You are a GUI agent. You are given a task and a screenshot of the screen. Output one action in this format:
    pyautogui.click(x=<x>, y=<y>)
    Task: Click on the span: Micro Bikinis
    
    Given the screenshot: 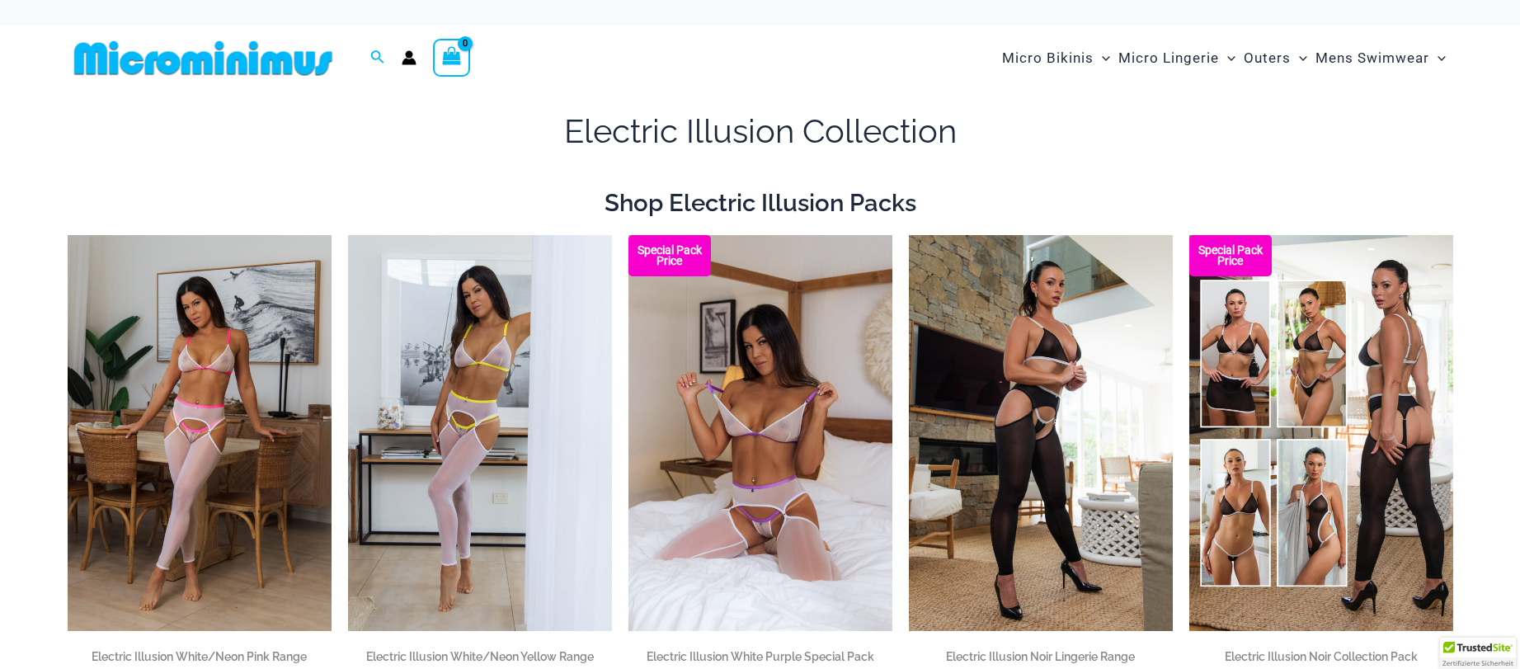 What is the action you would take?
    pyautogui.click(x=1047, y=58)
    